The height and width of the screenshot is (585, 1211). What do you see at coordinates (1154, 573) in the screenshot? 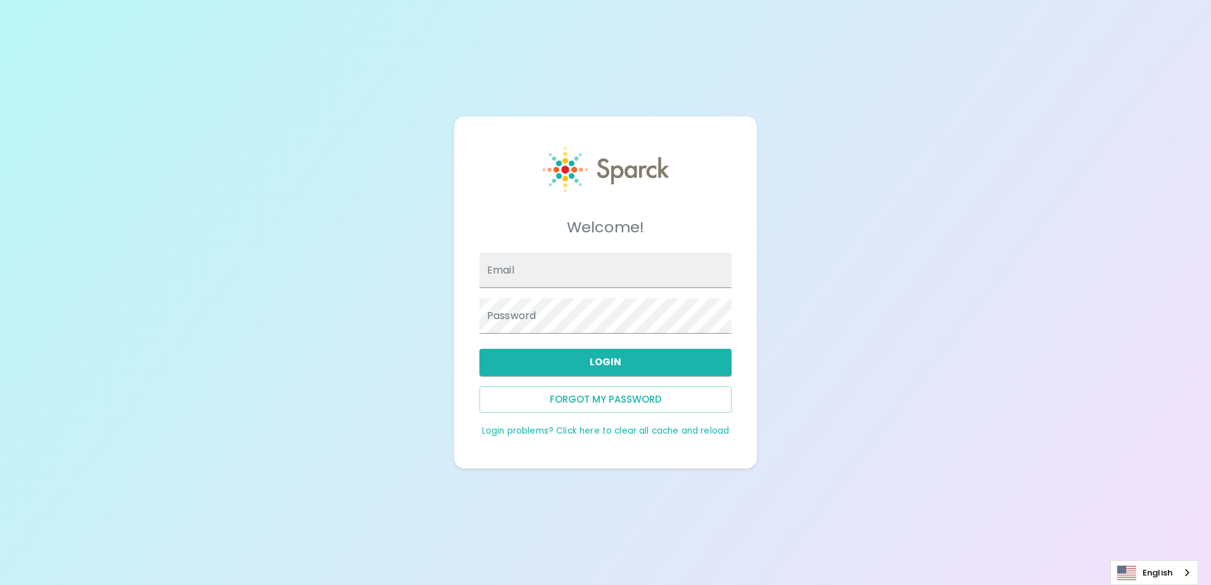
I see `a: English` at bounding box center [1154, 573].